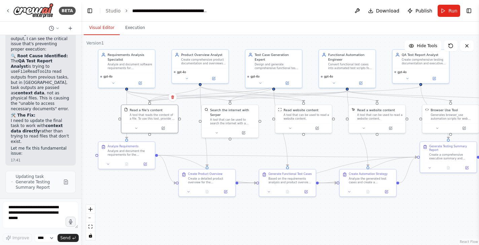 This screenshot has height=245, width=479. Describe the element at coordinates (328, 170) in the screenshot. I see `g: Edge from f1968126-aca3-4a45-b022-6e22c550f721 to d4cb82b4-7832-452c-9f80-9fd4e7b89784` at that location.